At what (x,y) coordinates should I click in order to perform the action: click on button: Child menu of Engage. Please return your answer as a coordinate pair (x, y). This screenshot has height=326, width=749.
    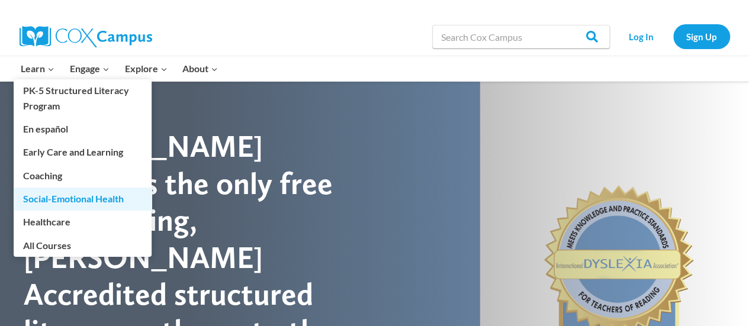
    Looking at the image, I should click on (89, 69).